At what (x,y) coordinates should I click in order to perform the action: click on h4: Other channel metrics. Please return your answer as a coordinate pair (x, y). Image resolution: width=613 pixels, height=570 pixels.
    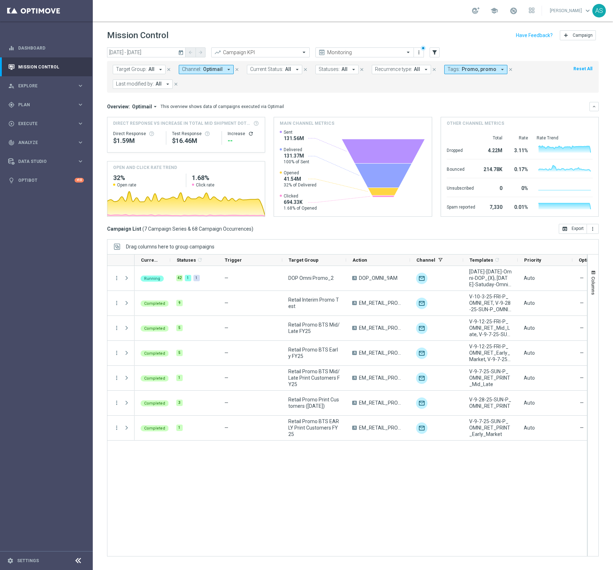
    Looking at the image, I should click on (475, 123).